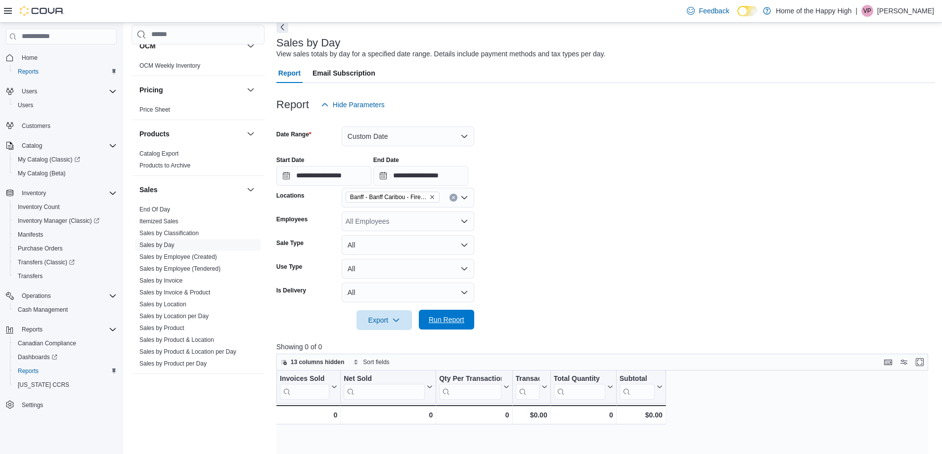  What do you see at coordinates (408, 136) in the screenshot?
I see `button: Custom Date` at bounding box center [408, 136].